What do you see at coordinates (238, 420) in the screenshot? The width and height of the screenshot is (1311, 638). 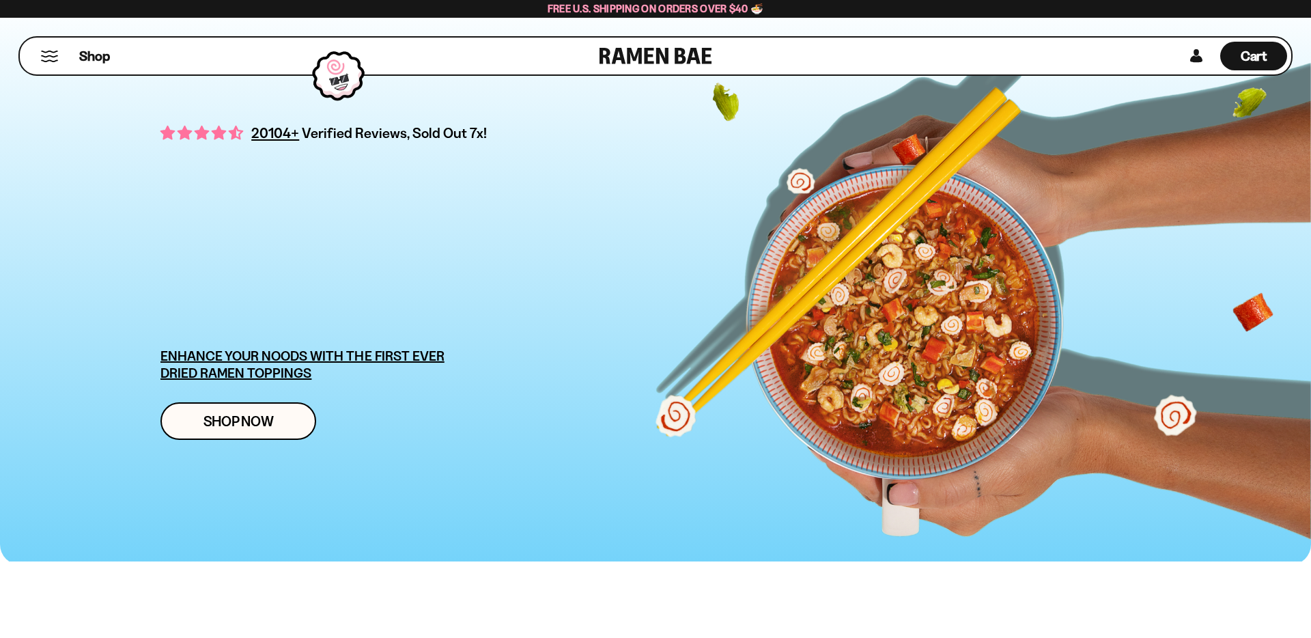 I see `a: Shop Now` at bounding box center [238, 420].